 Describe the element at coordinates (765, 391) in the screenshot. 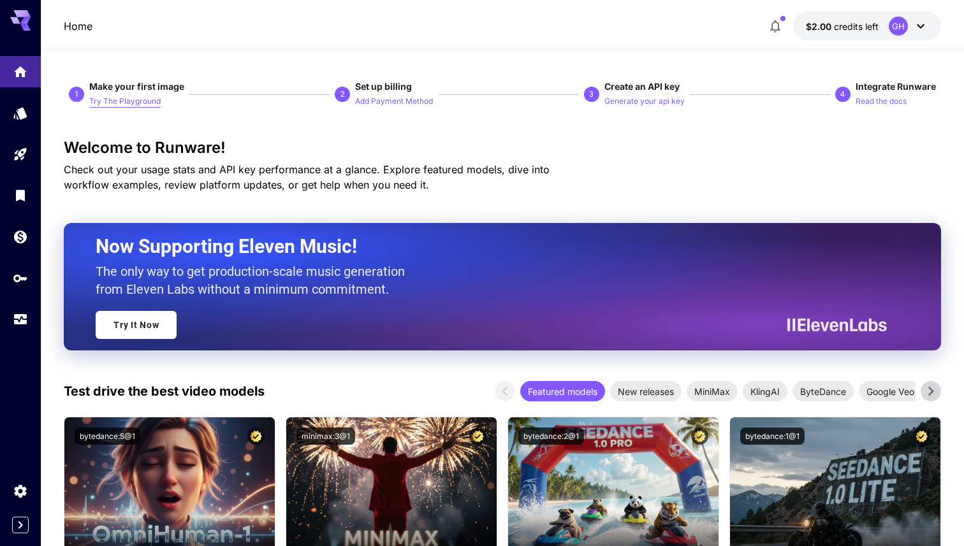

I see `span: KlingAI` at that location.